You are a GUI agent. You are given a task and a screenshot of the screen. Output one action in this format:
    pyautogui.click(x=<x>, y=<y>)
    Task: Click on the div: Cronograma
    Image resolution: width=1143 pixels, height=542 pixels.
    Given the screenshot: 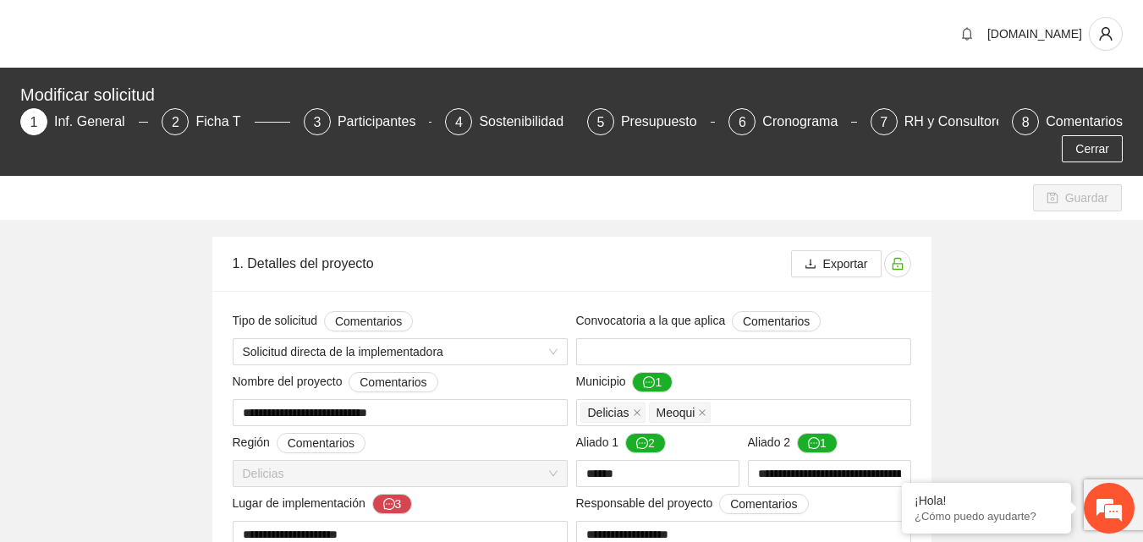 What is the action you would take?
    pyautogui.click(x=806, y=122)
    